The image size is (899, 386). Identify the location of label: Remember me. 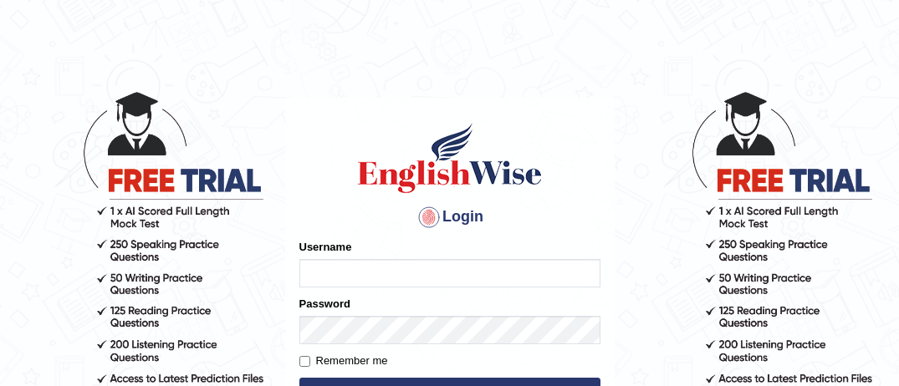
(344, 361).